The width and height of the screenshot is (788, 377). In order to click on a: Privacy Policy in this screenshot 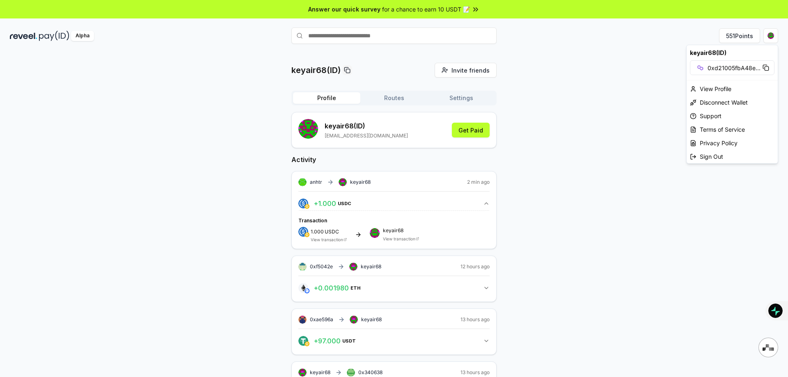, I will do `click(732, 143)`.